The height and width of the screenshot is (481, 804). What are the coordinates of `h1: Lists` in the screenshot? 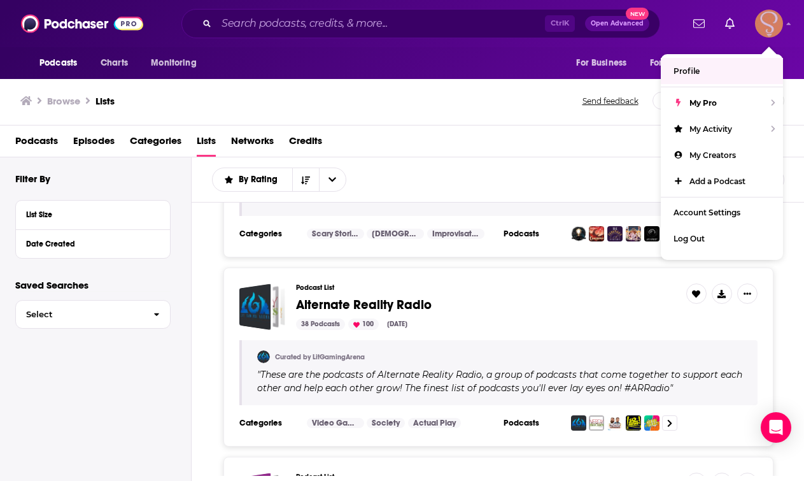 It's located at (105, 101).